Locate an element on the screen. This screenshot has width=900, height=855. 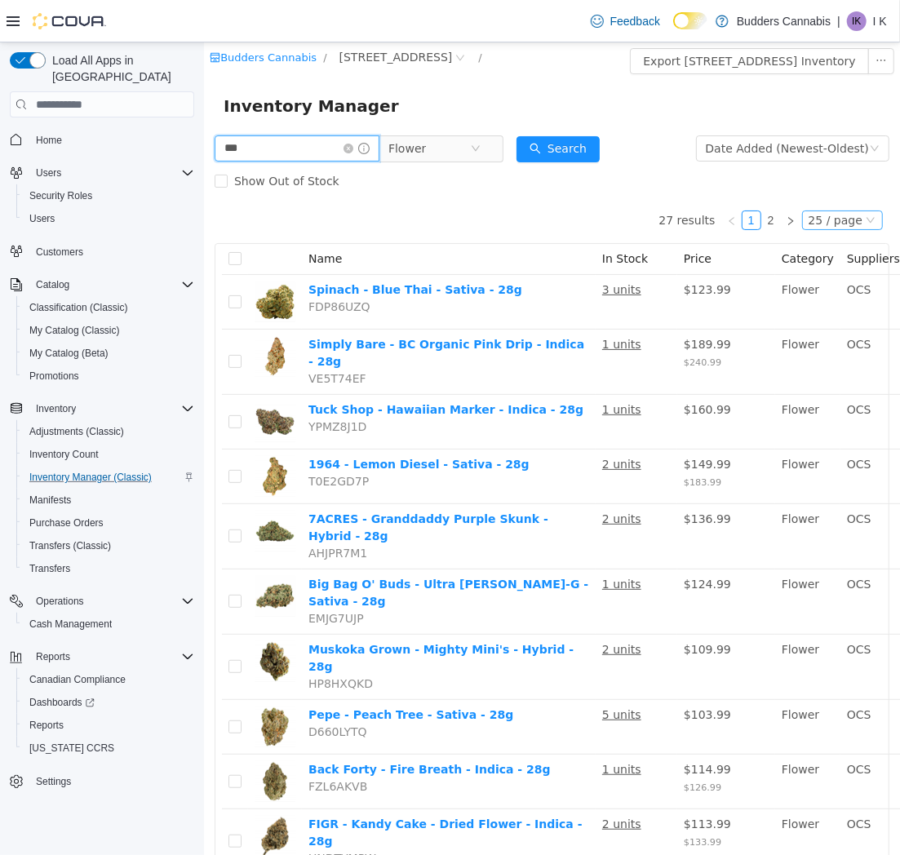
span: Canadian Compliance is located at coordinates (77, 679).